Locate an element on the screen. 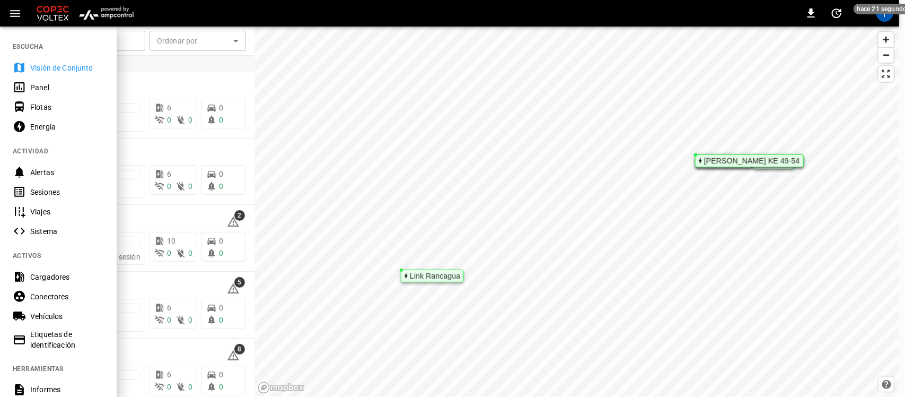 This screenshot has width=905, height=397. img: Customer Logo is located at coordinates (53, 13).